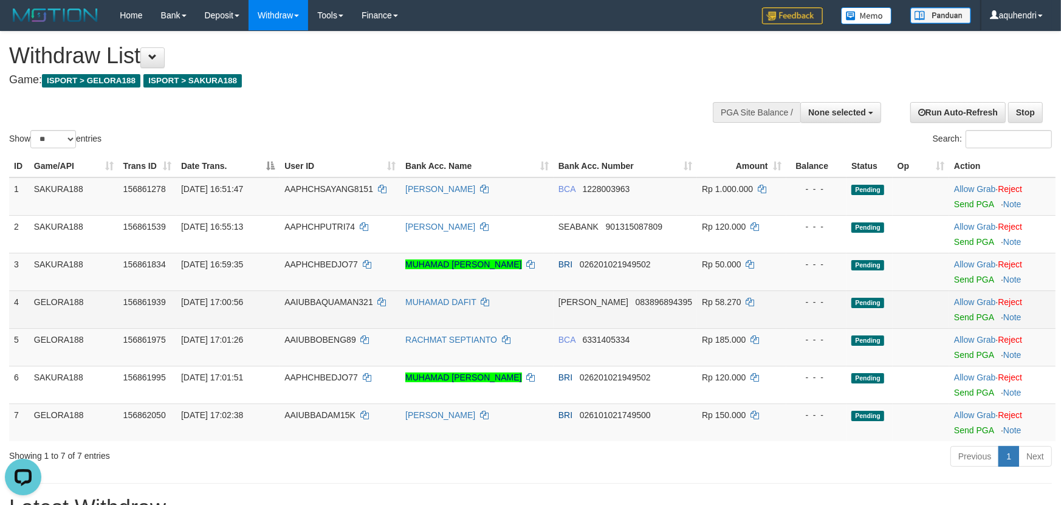 The height and width of the screenshot is (505, 1061). Describe the element at coordinates (19, 385) in the screenshot. I see `td: 6` at that location.